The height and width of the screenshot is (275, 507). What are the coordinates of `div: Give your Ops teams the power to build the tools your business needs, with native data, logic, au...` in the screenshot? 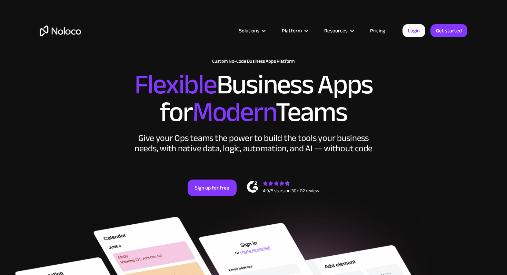 It's located at (253, 143).